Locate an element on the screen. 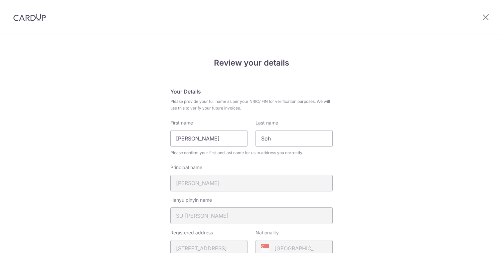  label: Last name is located at coordinates (267, 123).